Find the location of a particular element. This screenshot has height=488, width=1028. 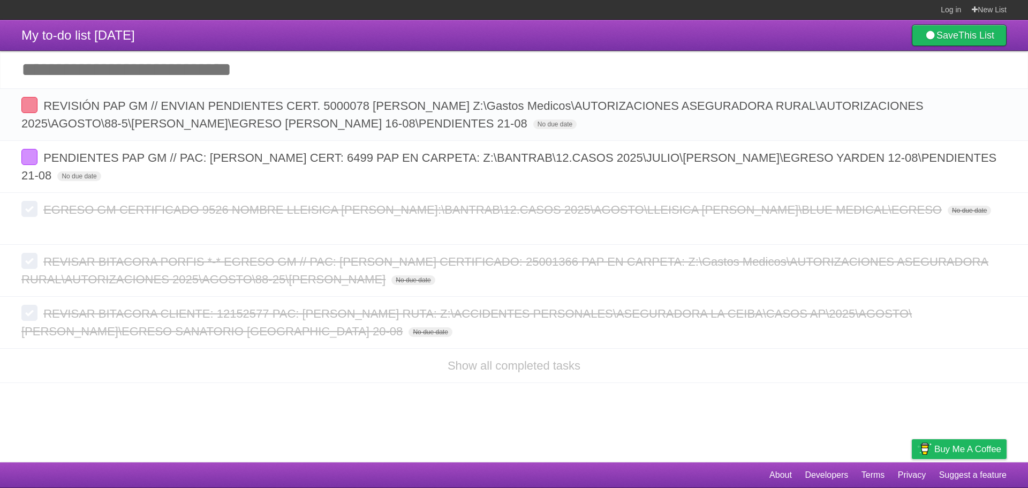

span: Buy me a coffee is located at coordinates (967, 449).